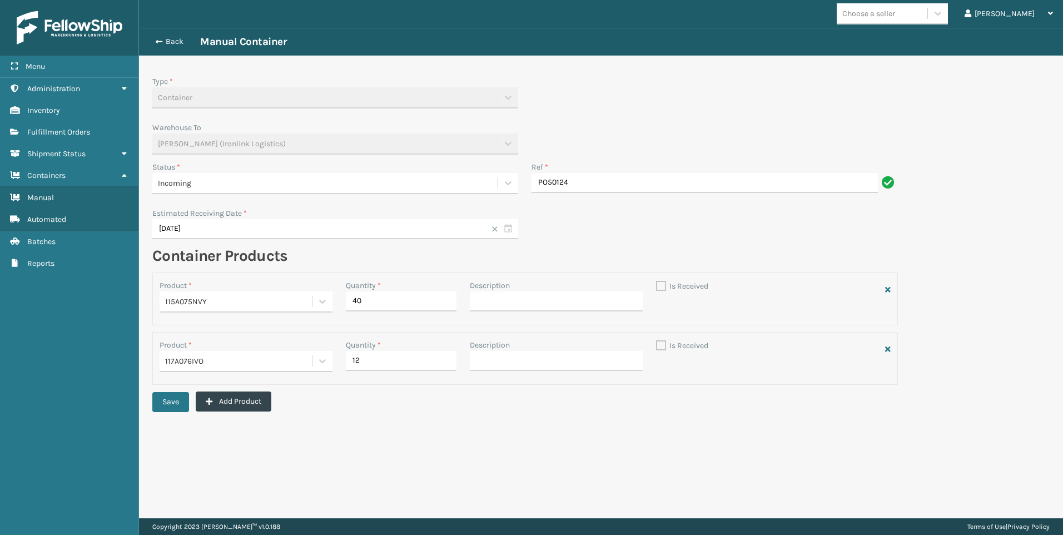 The height and width of the screenshot is (535, 1063). I want to click on div: Choose a seller, so click(869, 13).